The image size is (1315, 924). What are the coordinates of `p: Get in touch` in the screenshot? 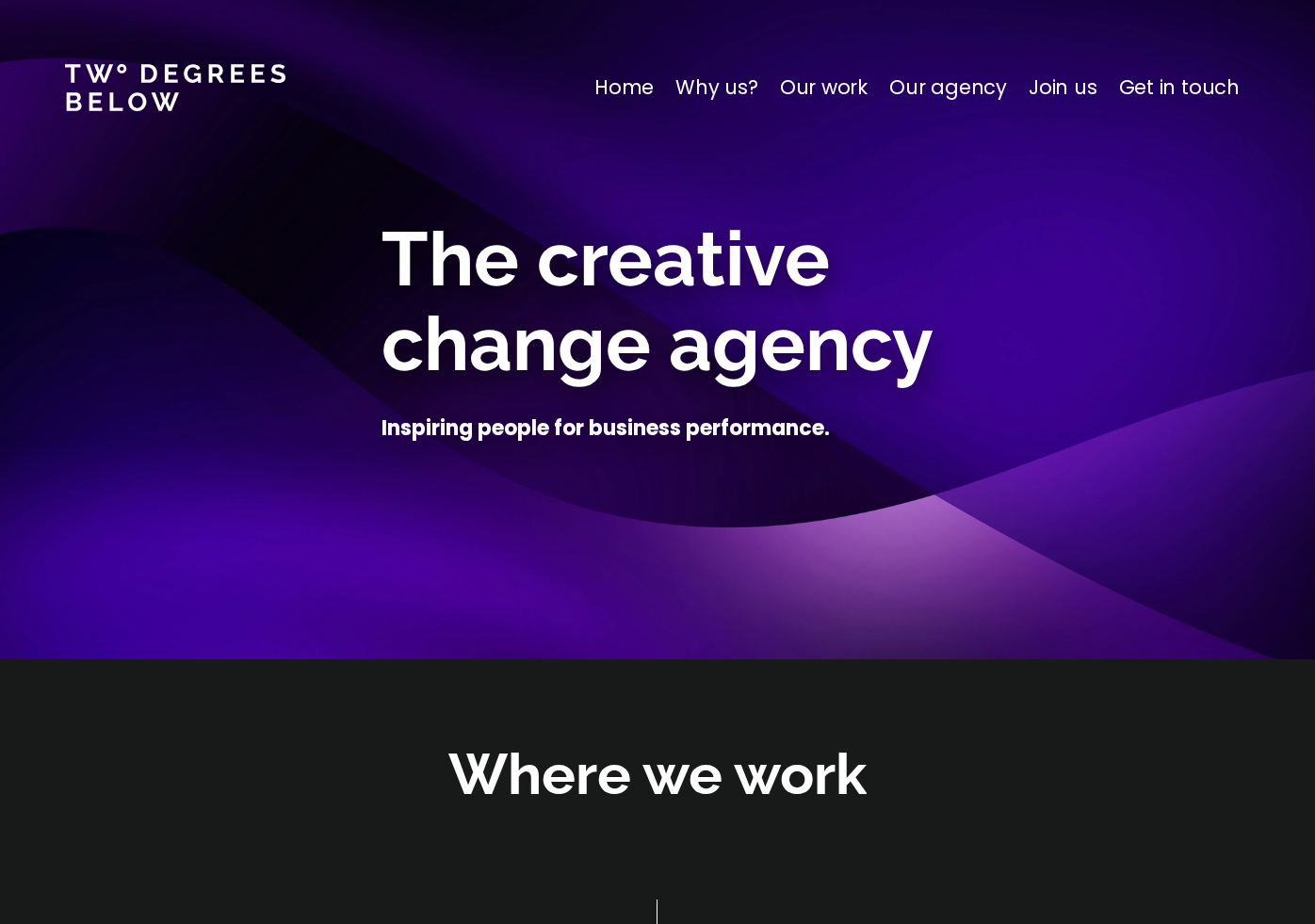 It's located at (1180, 87).